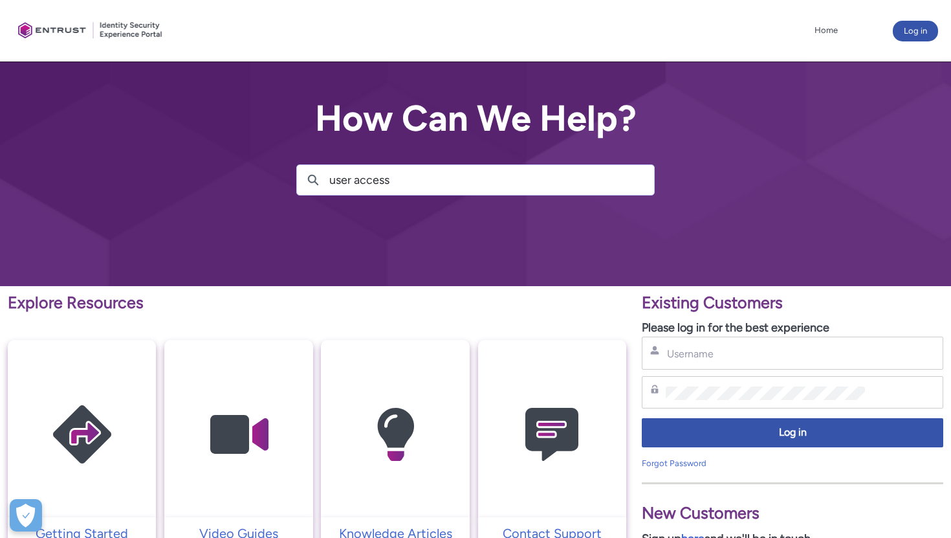 This screenshot has height=538, width=951. What do you see at coordinates (552, 434) in the screenshot?
I see `img: Contact Support` at bounding box center [552, 434].